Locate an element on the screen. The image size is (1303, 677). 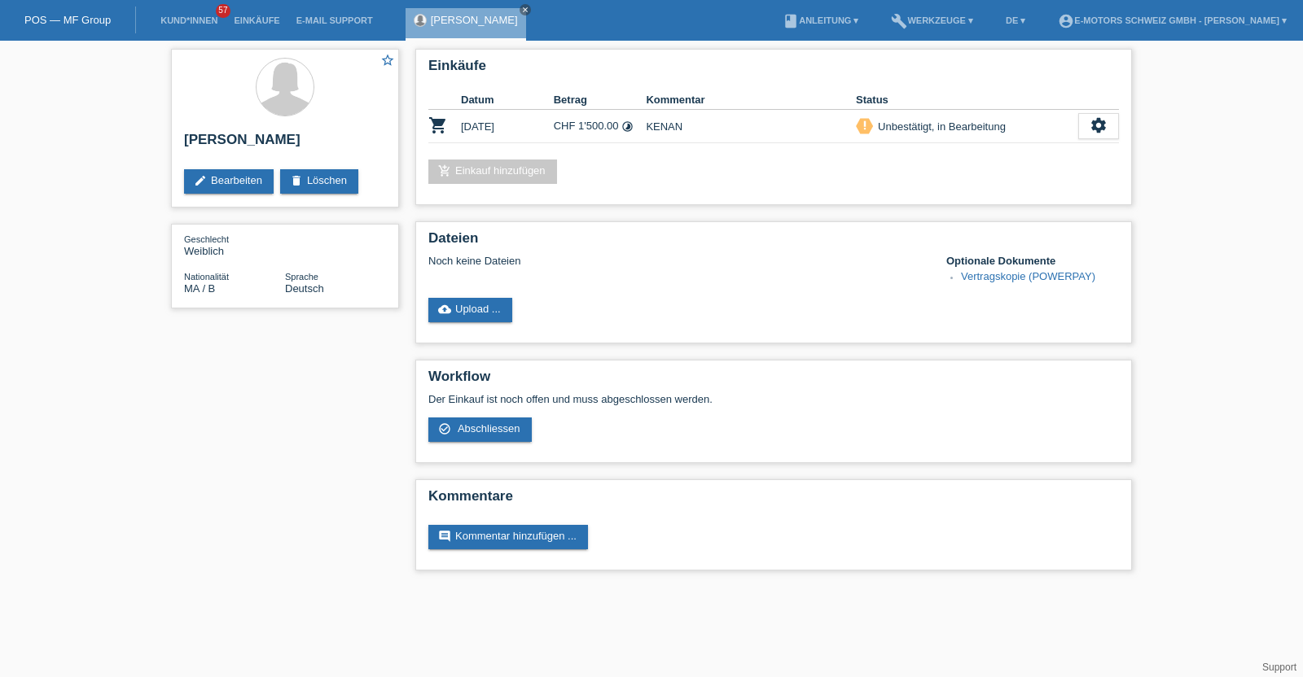
a: E-Mail Support is located at coordinates (335, 20).